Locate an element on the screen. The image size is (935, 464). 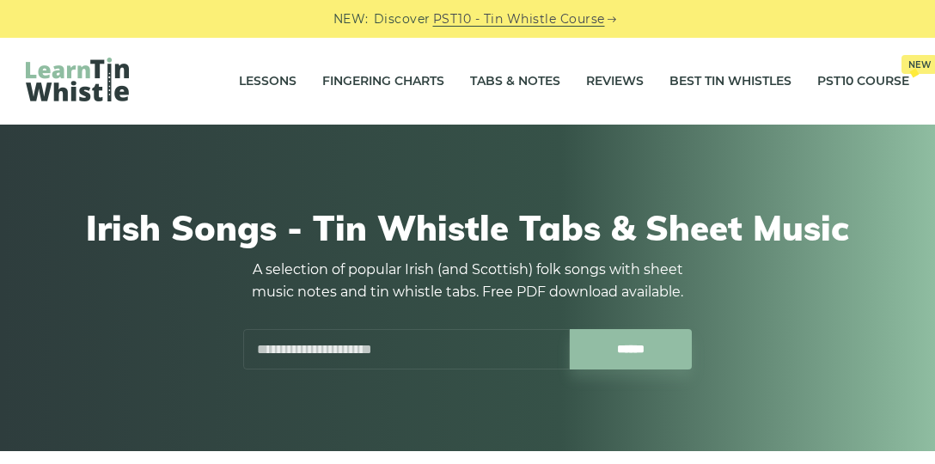
a: Lessons is located at coordinates (267, 82).